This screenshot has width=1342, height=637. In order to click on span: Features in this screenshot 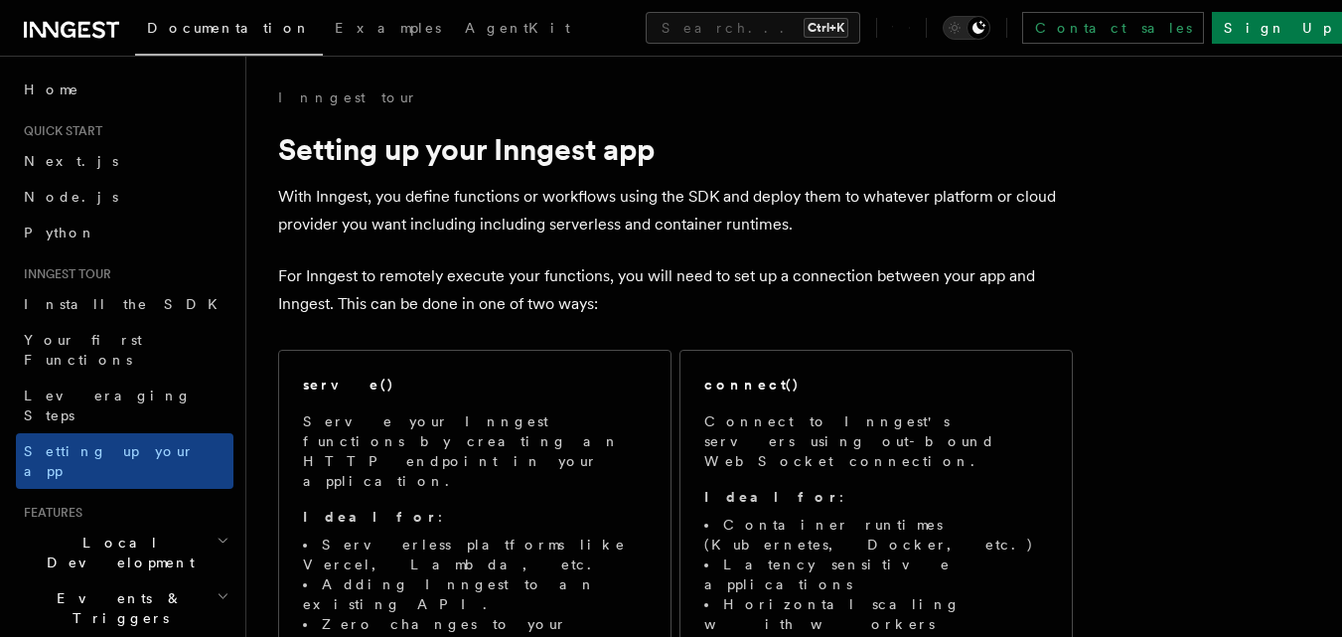, I will do `click(49, 513)`.